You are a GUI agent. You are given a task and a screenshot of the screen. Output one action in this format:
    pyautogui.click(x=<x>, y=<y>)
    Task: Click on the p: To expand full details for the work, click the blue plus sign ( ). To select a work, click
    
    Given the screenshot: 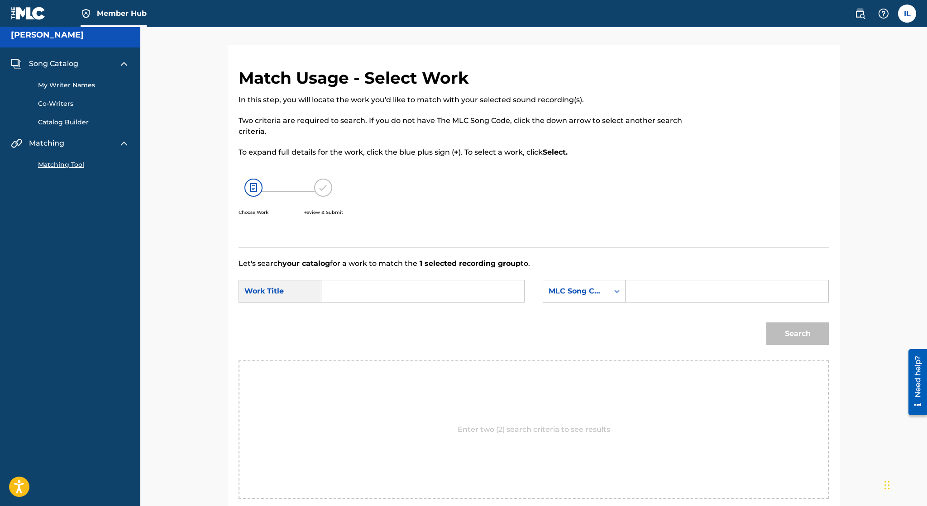 What is the action you would take?
    pyautogui.click(x=466, y=152)
    